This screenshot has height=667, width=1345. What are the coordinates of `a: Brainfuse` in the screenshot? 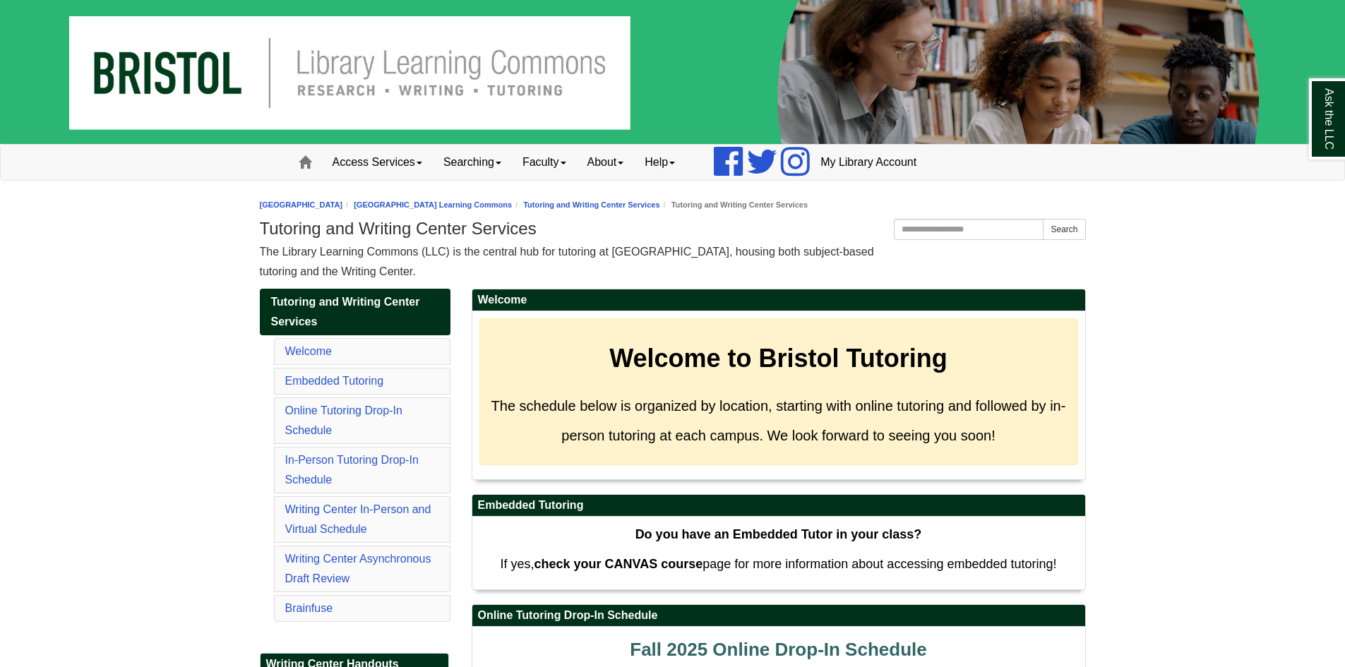 It's located at (309, 608).